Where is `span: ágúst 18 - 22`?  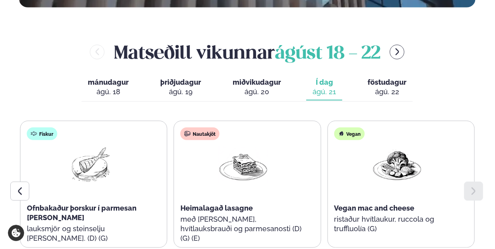 span: ágúst 18 - 22 is located at coordinates (328, 54).